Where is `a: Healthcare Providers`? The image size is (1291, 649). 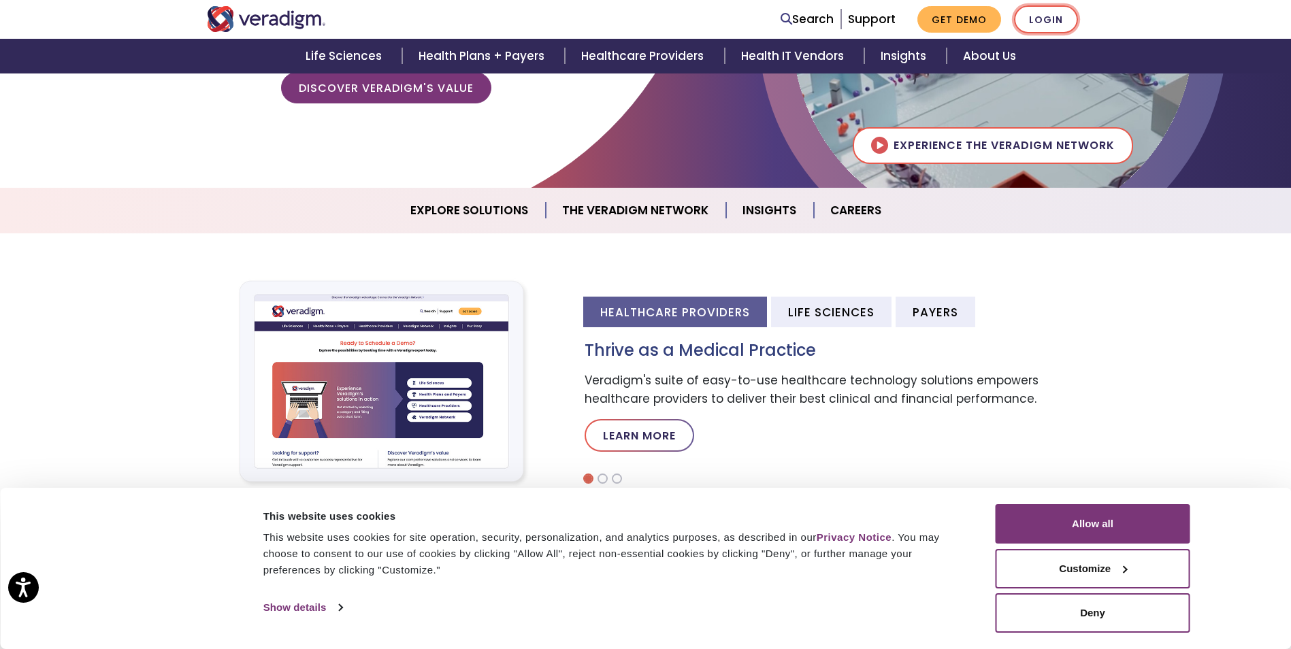
a: Healthcare Providers is located at coordinates (645, 56).